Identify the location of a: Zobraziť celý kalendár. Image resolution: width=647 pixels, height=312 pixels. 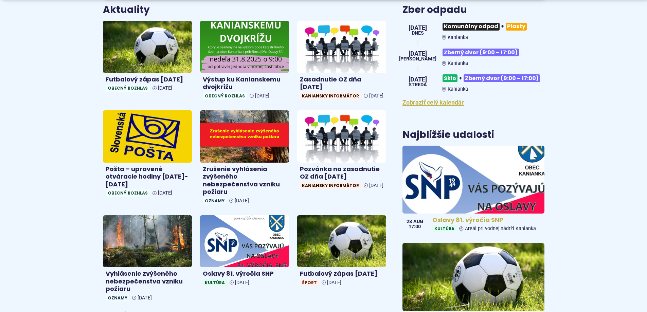
(433, 102).